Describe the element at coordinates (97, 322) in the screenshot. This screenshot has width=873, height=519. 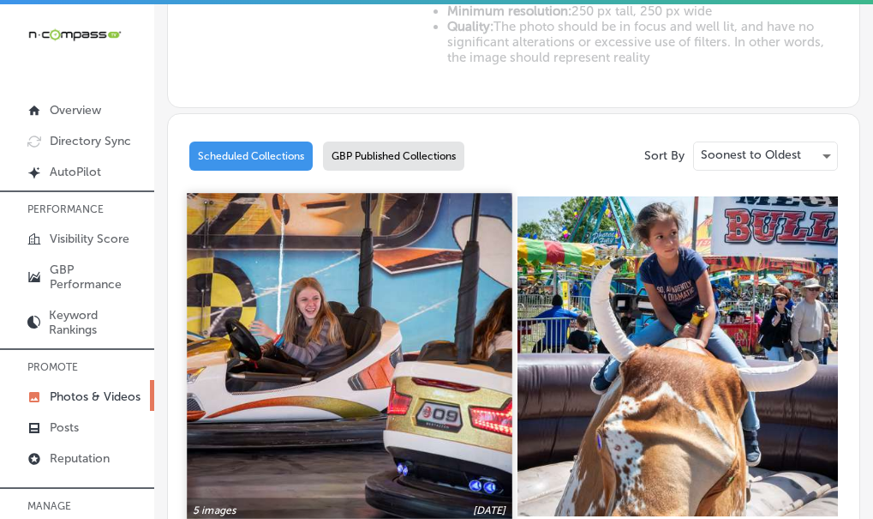
I see `p: Keyword Rankings` at that location.